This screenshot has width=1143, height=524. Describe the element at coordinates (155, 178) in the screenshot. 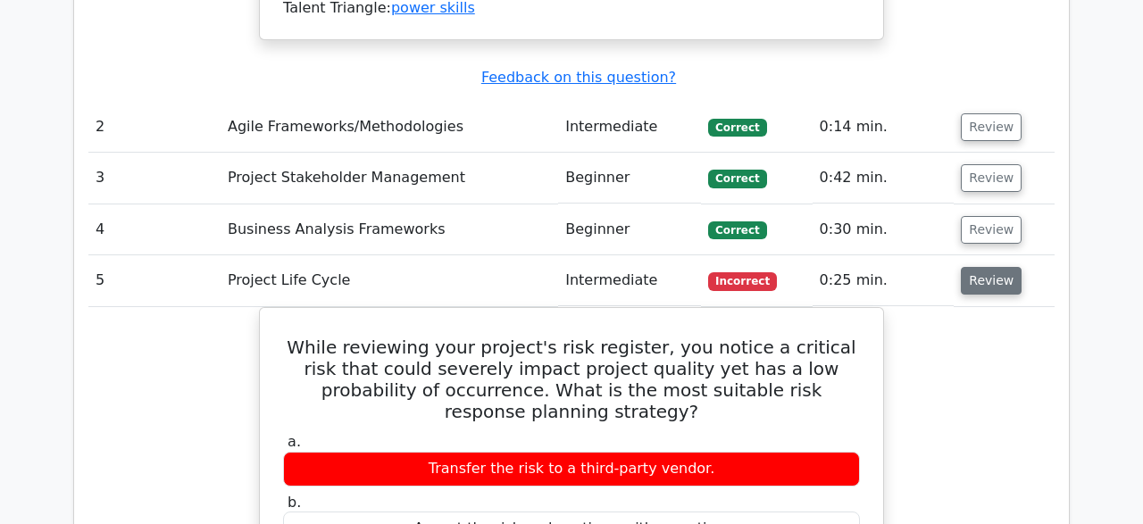

I see `td: 3` at that location.